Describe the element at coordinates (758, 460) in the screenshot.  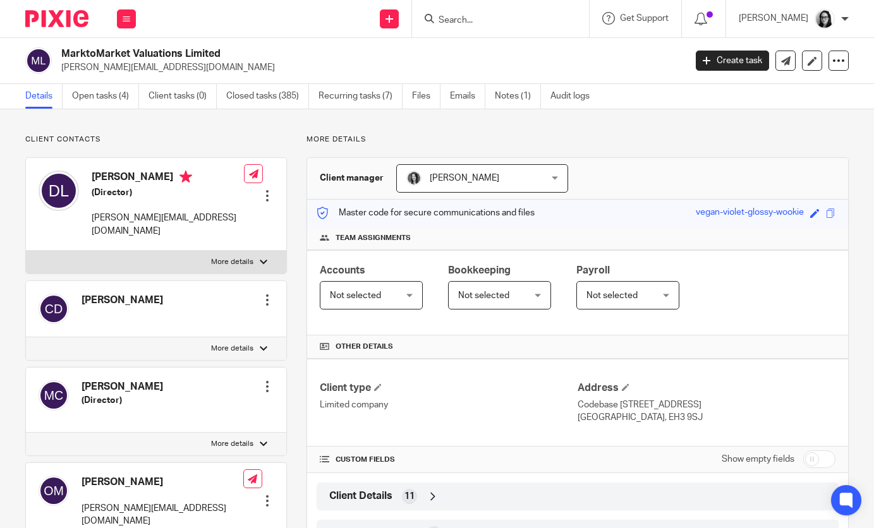
I see `label: Show empty fields` at that location.